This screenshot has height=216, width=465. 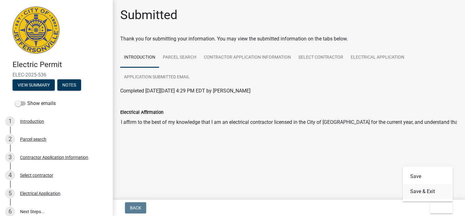 What do you see at coordinates (149, 15) in the screenshot?
I see `h1: Submitted` at bounding box center [149, 15].